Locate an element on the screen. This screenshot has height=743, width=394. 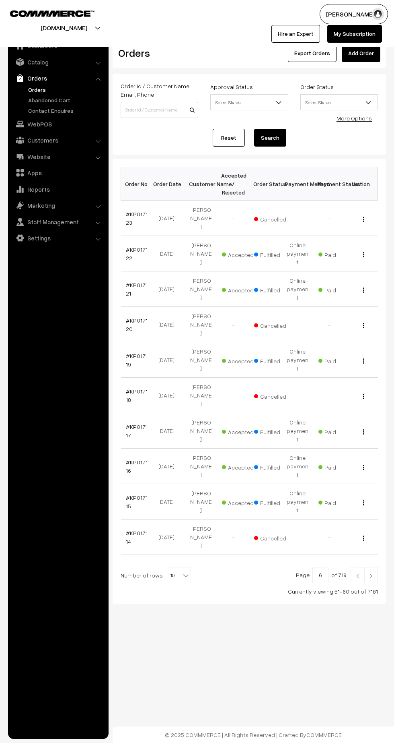
span: Page is located at coordinates (303, 574).